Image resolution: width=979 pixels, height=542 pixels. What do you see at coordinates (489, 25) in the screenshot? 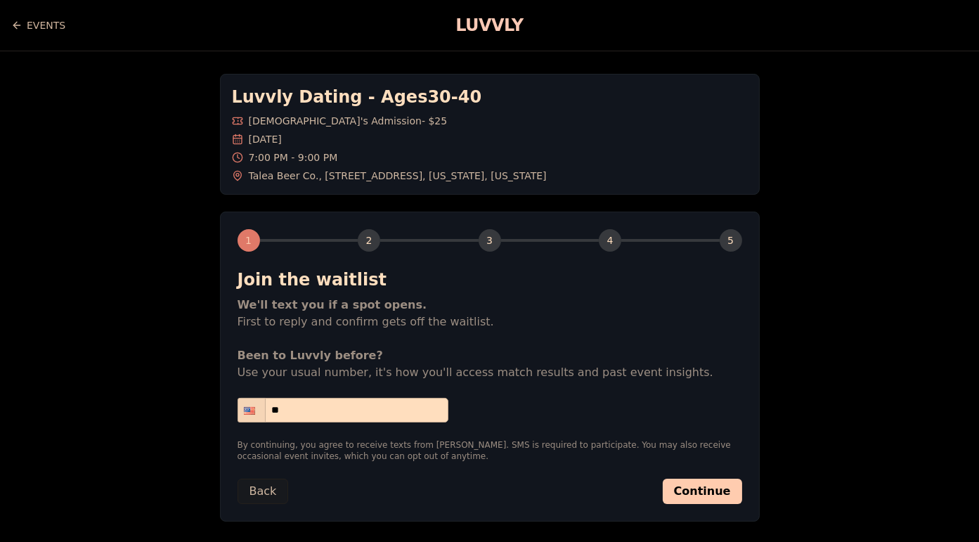
I see `a: LUVVLY` at bounding box center [489, 25].